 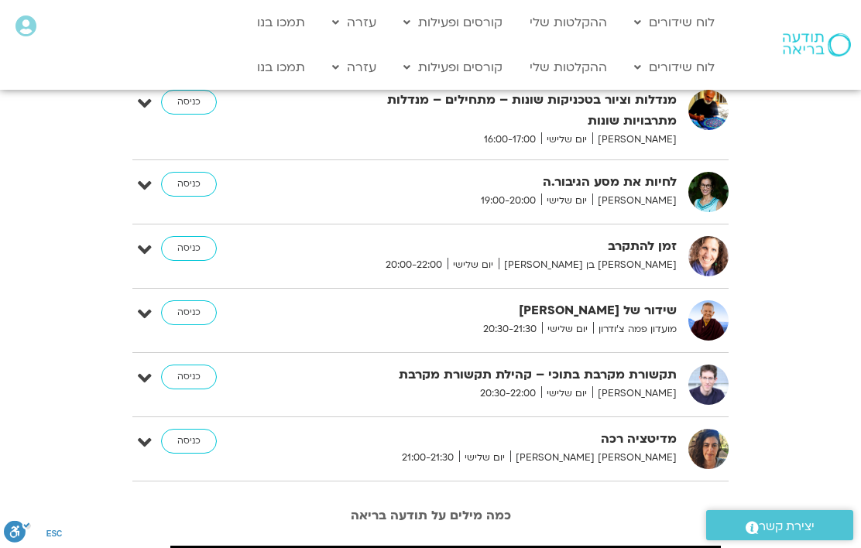 I want to click on img: תודעה בריאה, so click(x=817, y=45).